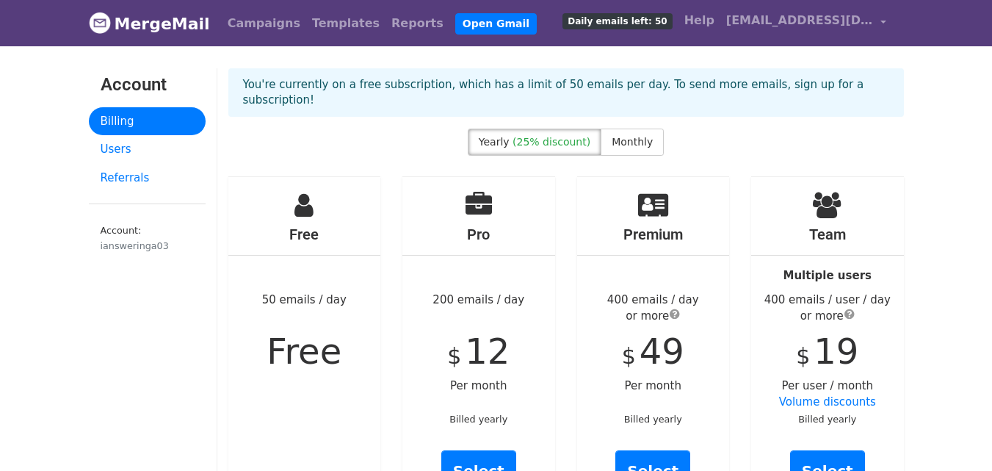  What do you see at coordinates (417, 24) in the screenshot?
I see `a: Reports` at bounding box center [417, 24].